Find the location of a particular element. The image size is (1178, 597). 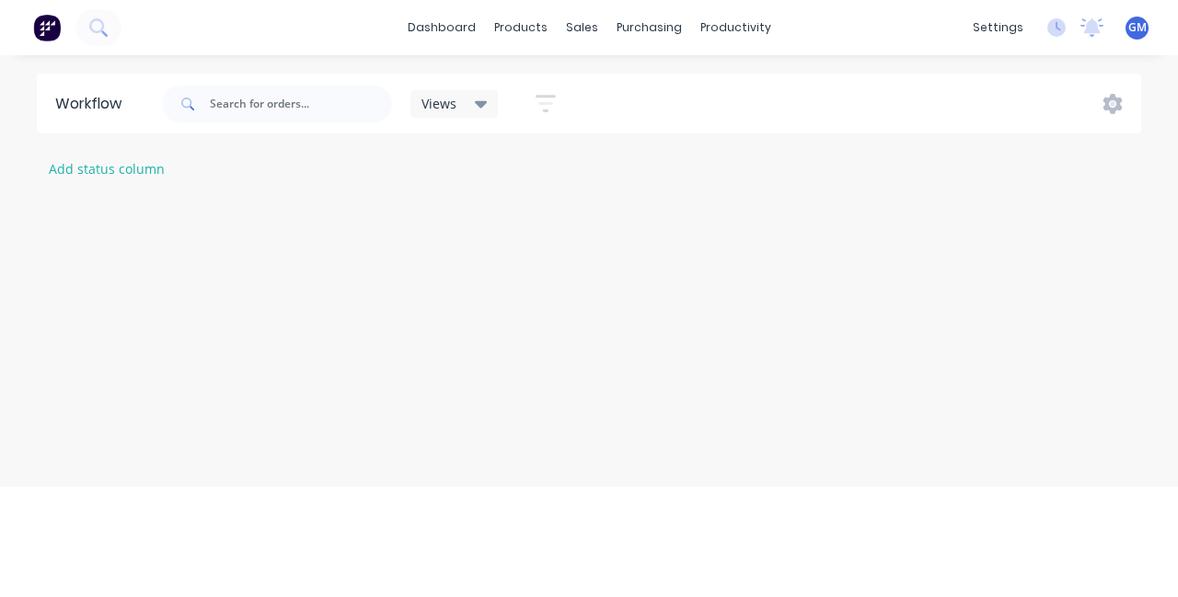

span: GM is located at coordinates (1137, 28).